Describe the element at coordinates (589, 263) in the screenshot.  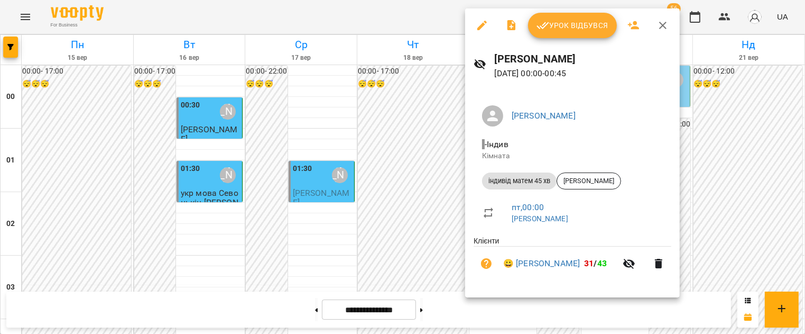
I see `span: 31` at that location.